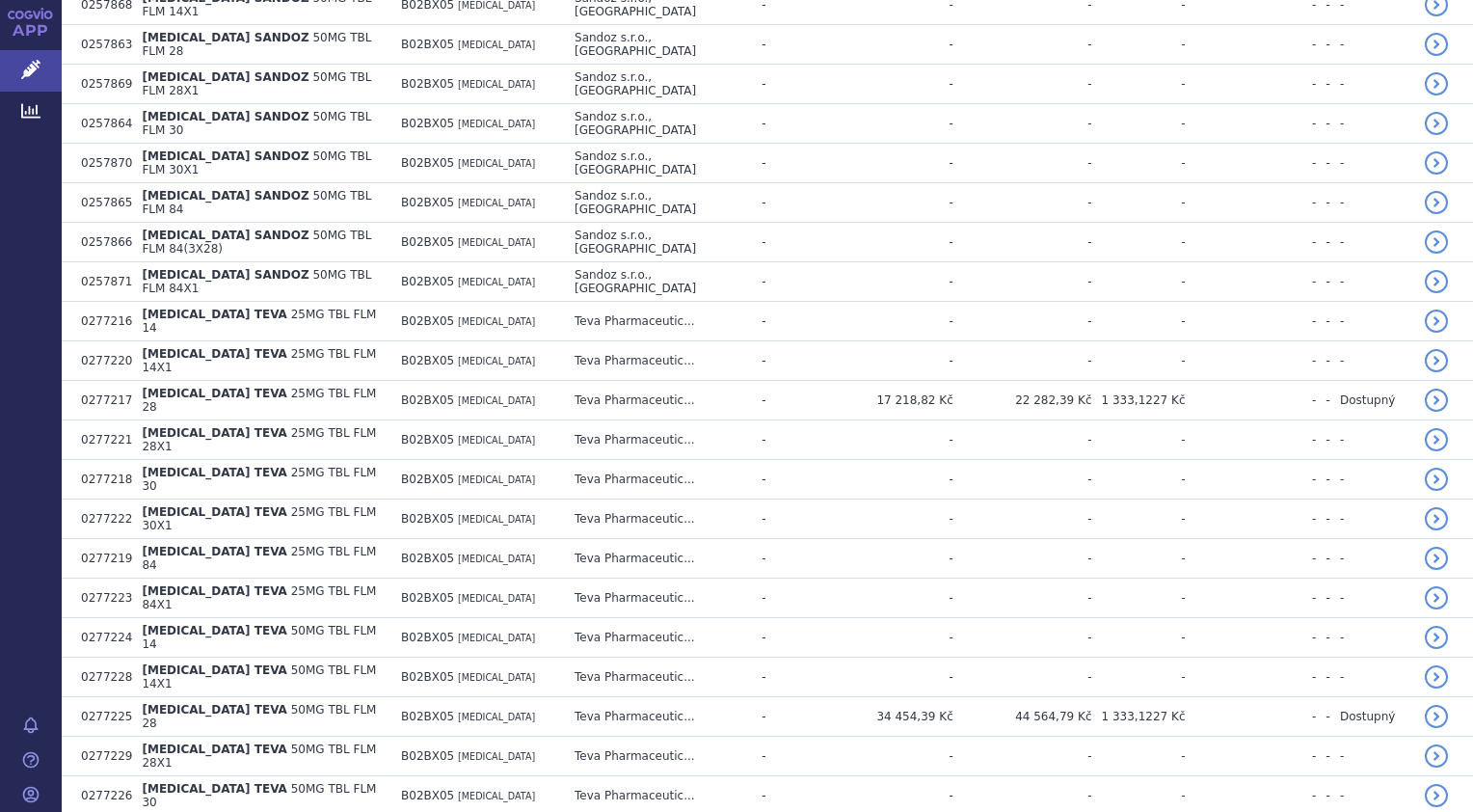  Describe the element at coordinates (258, 558) in the screenshot. I see `span: 25MG TBL FLM 84` at that location.